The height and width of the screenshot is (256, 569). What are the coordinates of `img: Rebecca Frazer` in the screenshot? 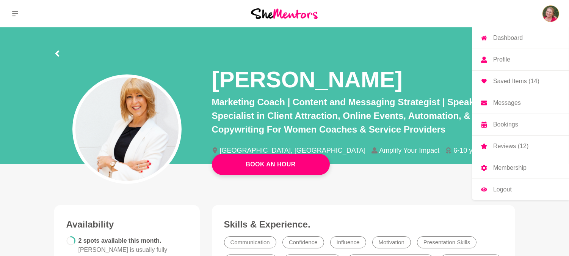 It's located at (551, 14).